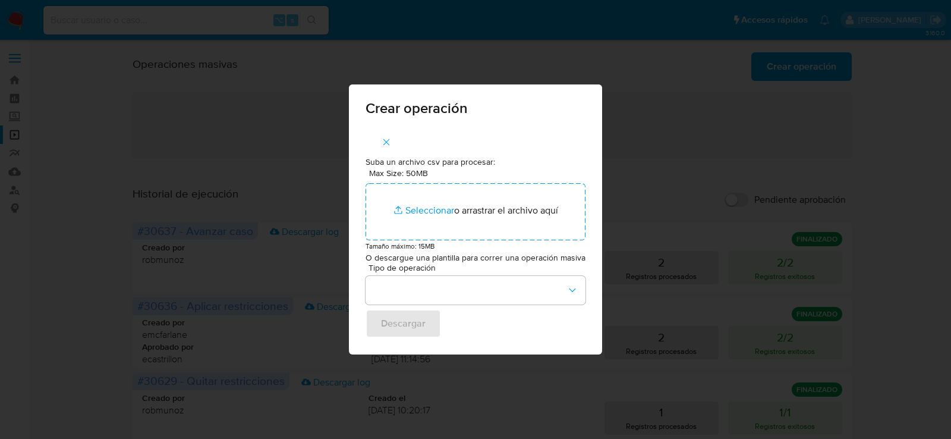  I want to click on p: O descargue una plantilla para correr una operación masiva, so click(476, 258).